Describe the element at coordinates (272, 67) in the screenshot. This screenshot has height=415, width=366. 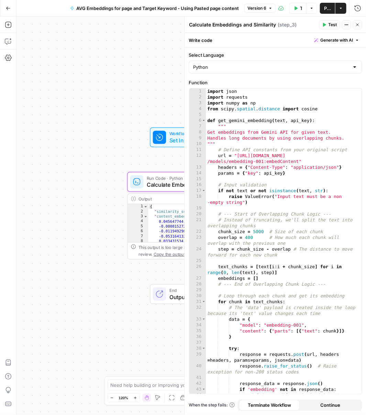
I see `input: Python` at that location.